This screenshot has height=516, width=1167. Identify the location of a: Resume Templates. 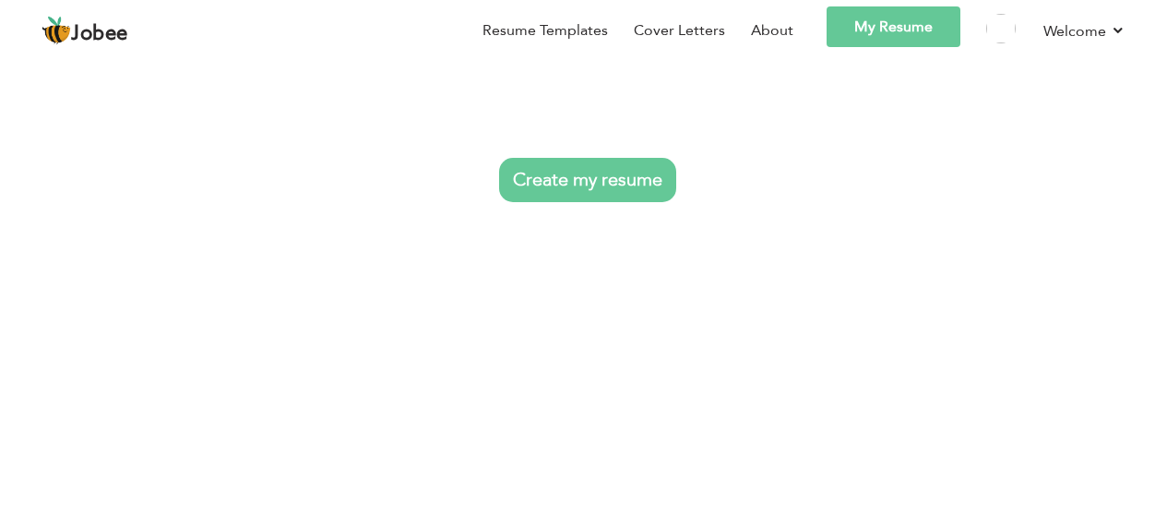
(545, 30).